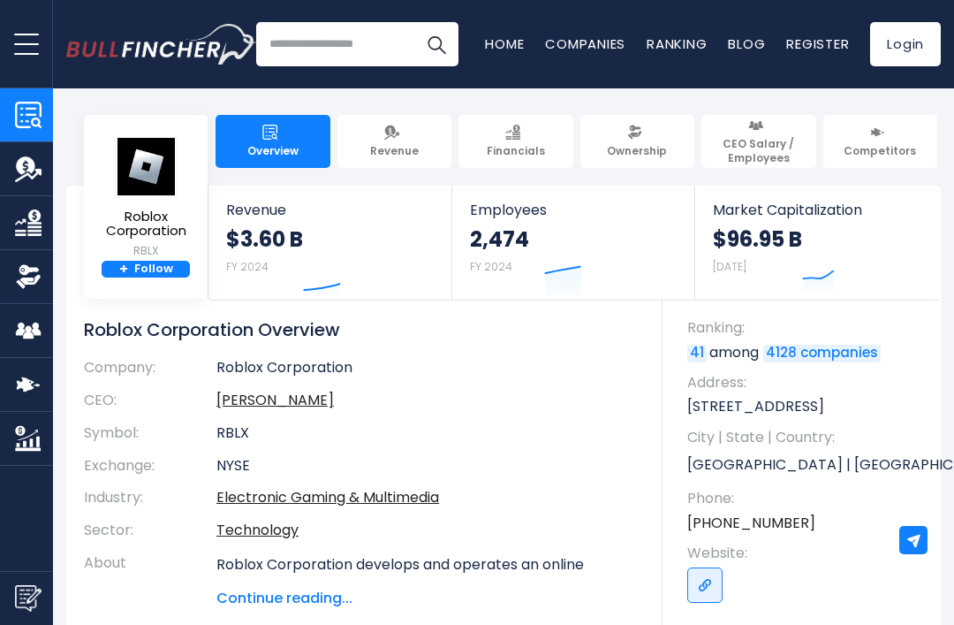  Describe the element at coordinates (360, 330) in the screenshot. I see `h1: Roblox Corporation Overview` at that location.